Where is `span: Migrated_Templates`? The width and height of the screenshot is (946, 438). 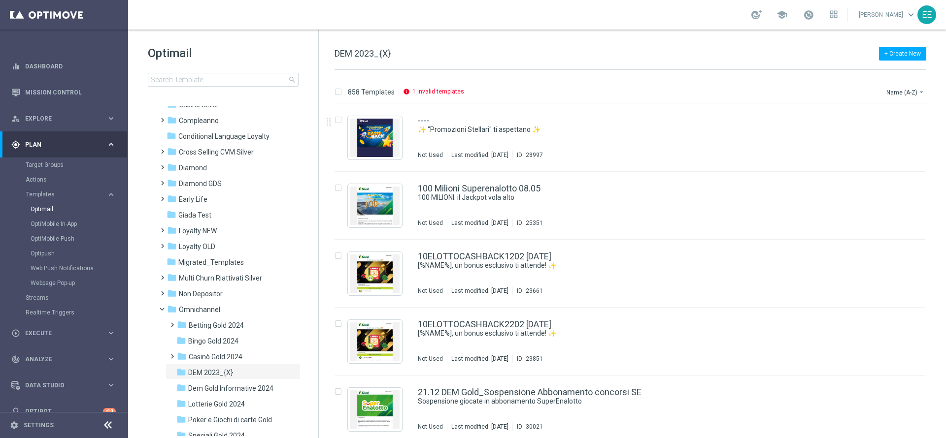 span: Migrated_Templates is located at coordinates (211, 263).